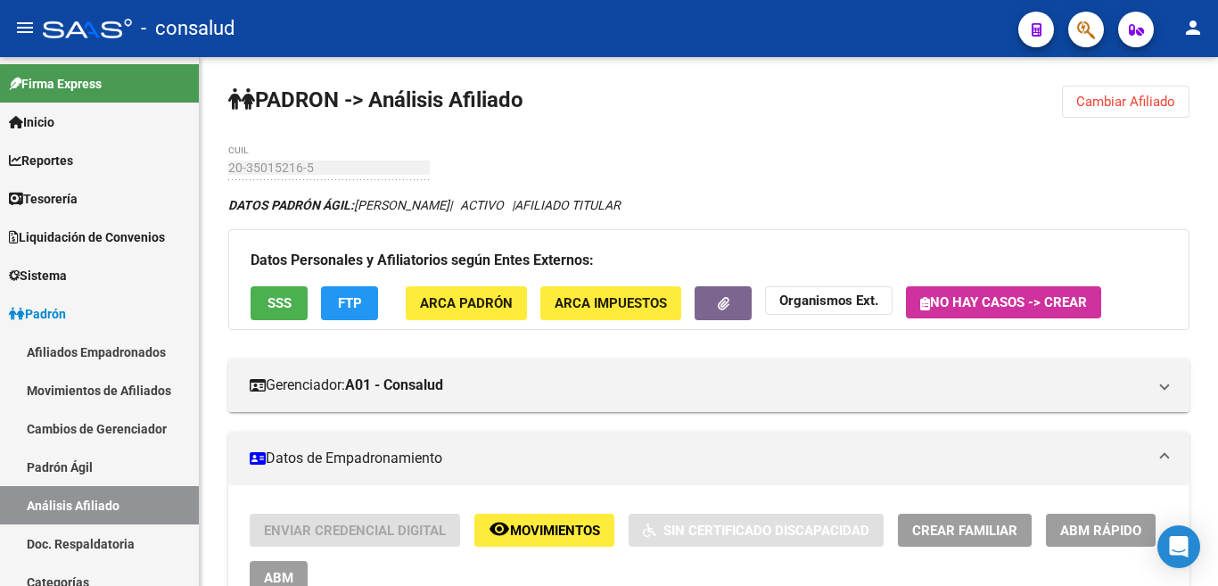 The width and height of the screenshot is (1218, 586). Describe the element at coordinates (611, 304) in the screenshot. I see `span: ARCA Impuestos` at that location.